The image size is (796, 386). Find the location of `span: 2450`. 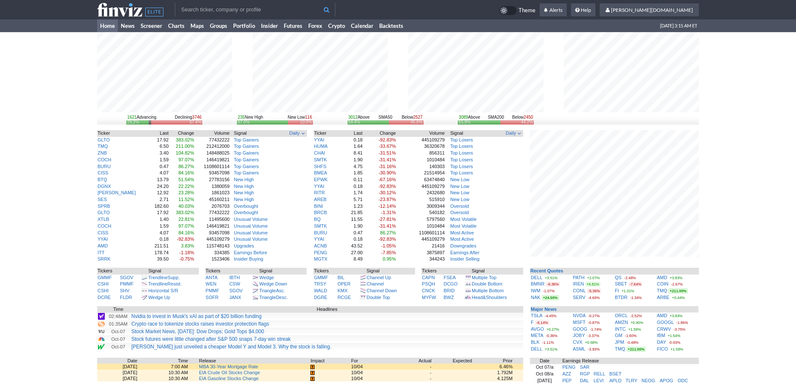

span: 2450 is located at coordinates (528, 117).